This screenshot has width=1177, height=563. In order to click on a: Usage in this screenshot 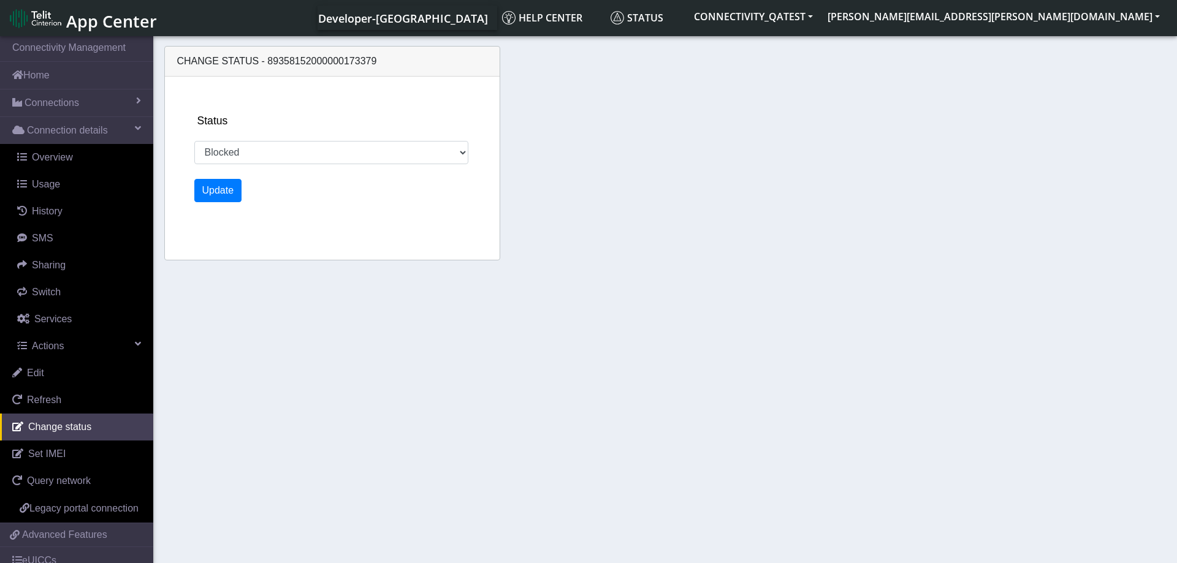, I will do `click(79, 185)`.